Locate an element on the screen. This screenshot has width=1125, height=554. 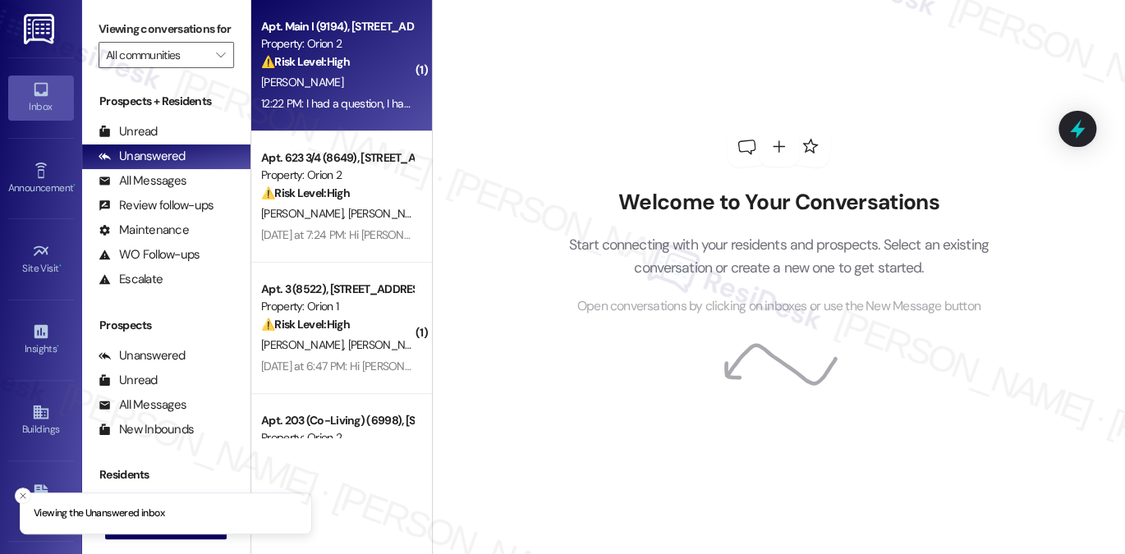
div: Maintenance is located at coordinates (144, 230).